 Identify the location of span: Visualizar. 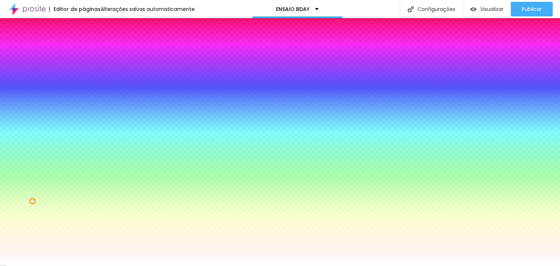
(492, 9).